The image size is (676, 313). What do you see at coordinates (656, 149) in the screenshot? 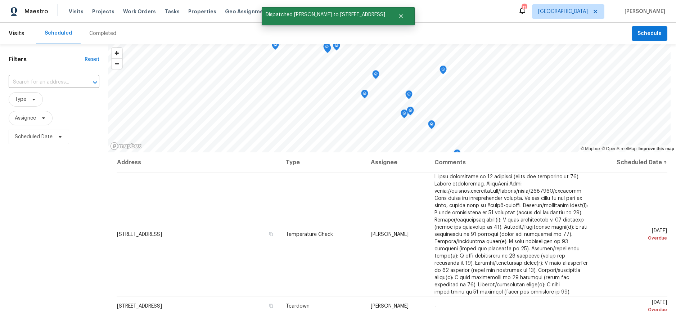
I see `a: Improve this map` at bounding box center [656, 149].